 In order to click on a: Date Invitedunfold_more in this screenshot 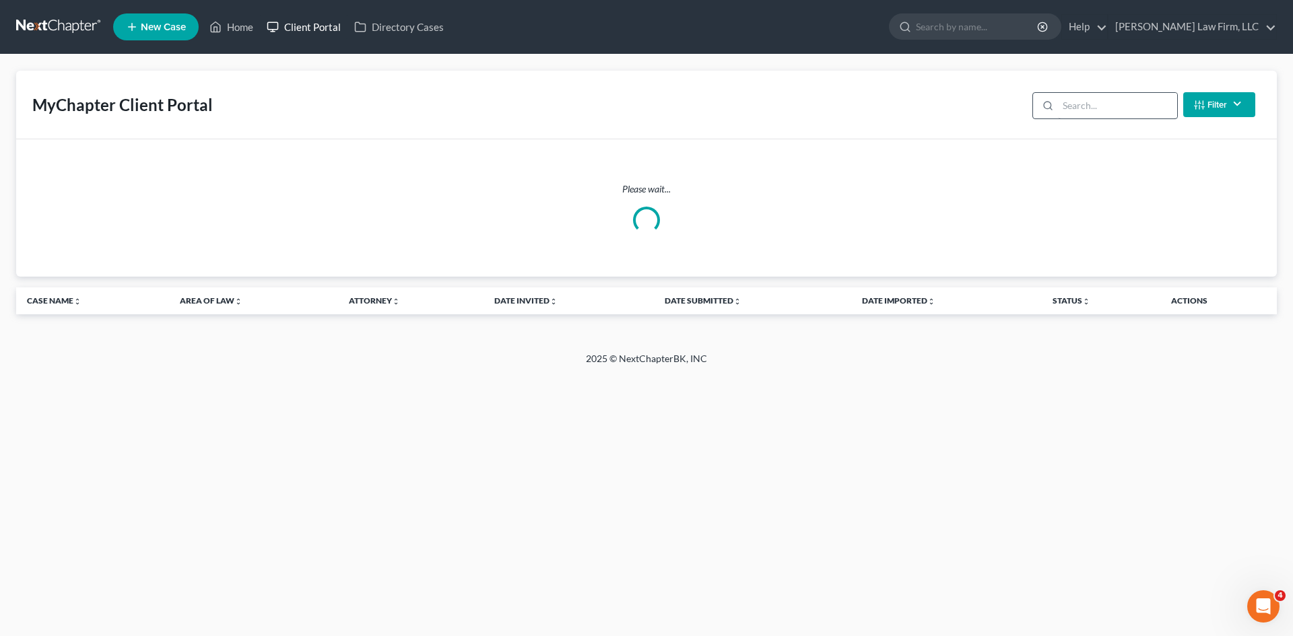, I will do `click(526, 300)`.